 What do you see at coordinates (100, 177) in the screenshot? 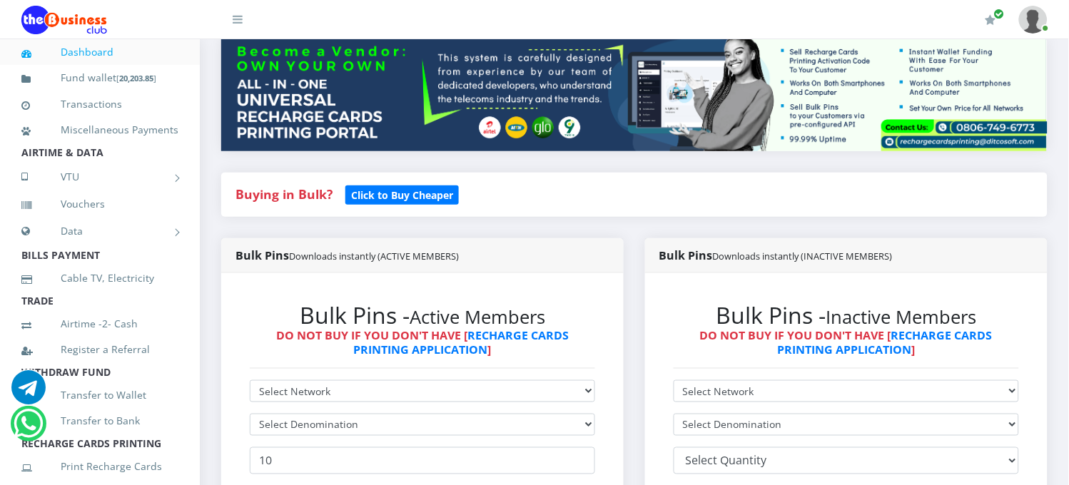
I see `a: VTU` at bounding box center [100, 177].